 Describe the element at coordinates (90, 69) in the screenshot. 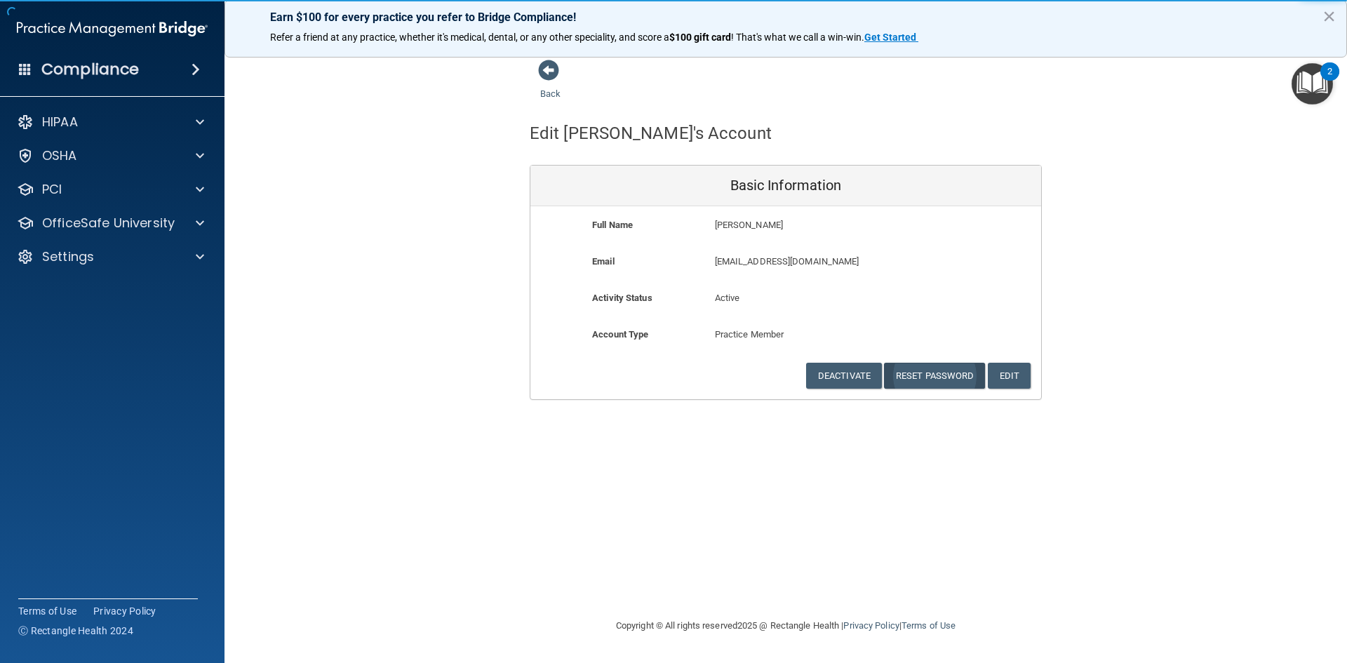

I see `h4: Compliance` at that location.